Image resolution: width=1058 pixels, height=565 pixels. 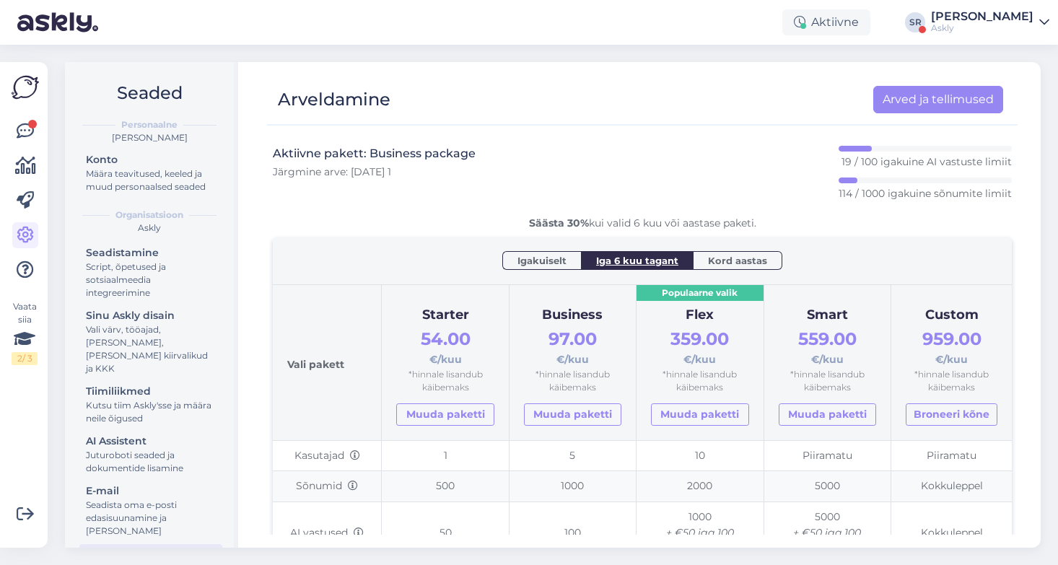 I want to click on div: Vaata siia, so click(x=25, y=333).